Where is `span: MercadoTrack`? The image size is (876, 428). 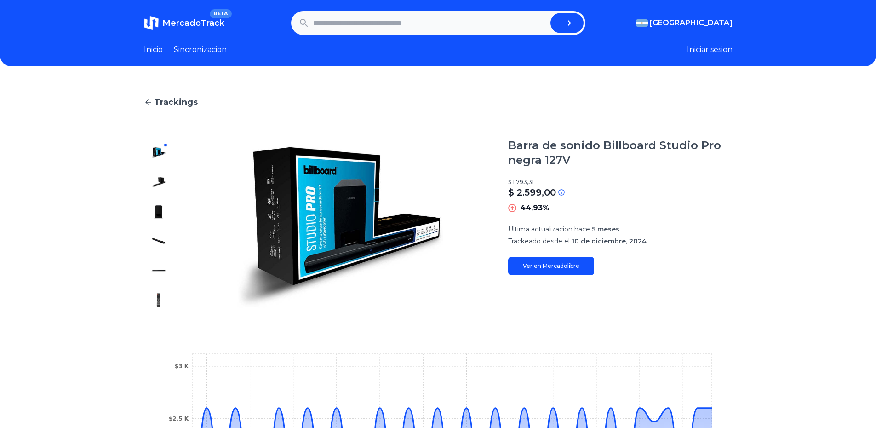
span: MercadoTrack is located at coordinates (193, 23).